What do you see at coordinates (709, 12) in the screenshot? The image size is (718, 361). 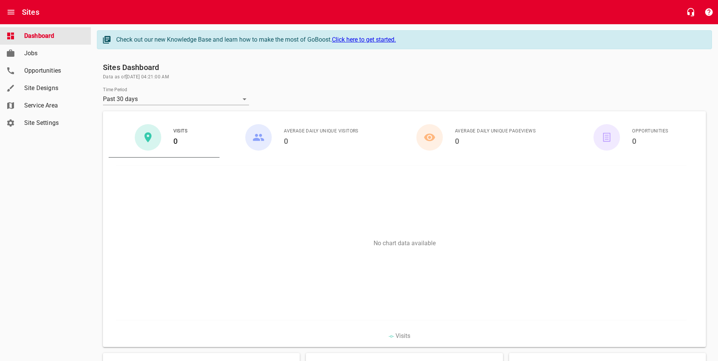 I see `button: Support Portal` at bounding box center [709, 12].